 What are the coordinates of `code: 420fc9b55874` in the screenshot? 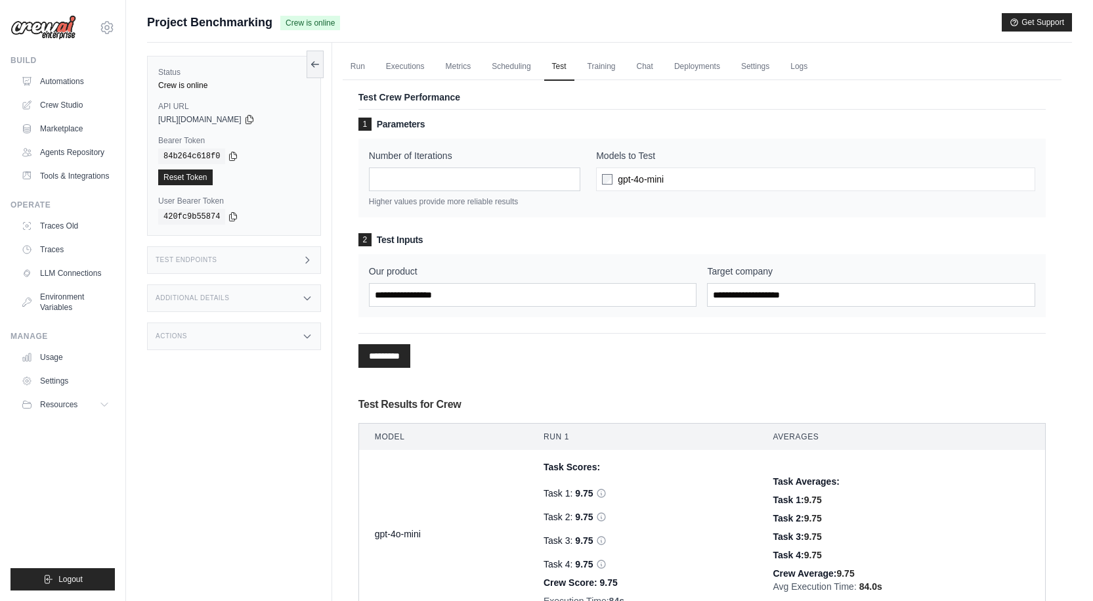 It's located at (192, 217).